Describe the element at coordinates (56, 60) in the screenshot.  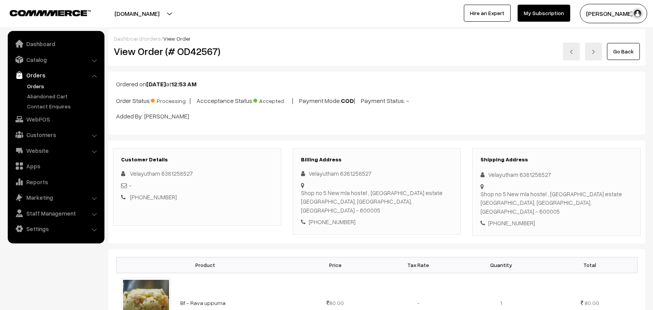
I see `a: Catalog` at that location.